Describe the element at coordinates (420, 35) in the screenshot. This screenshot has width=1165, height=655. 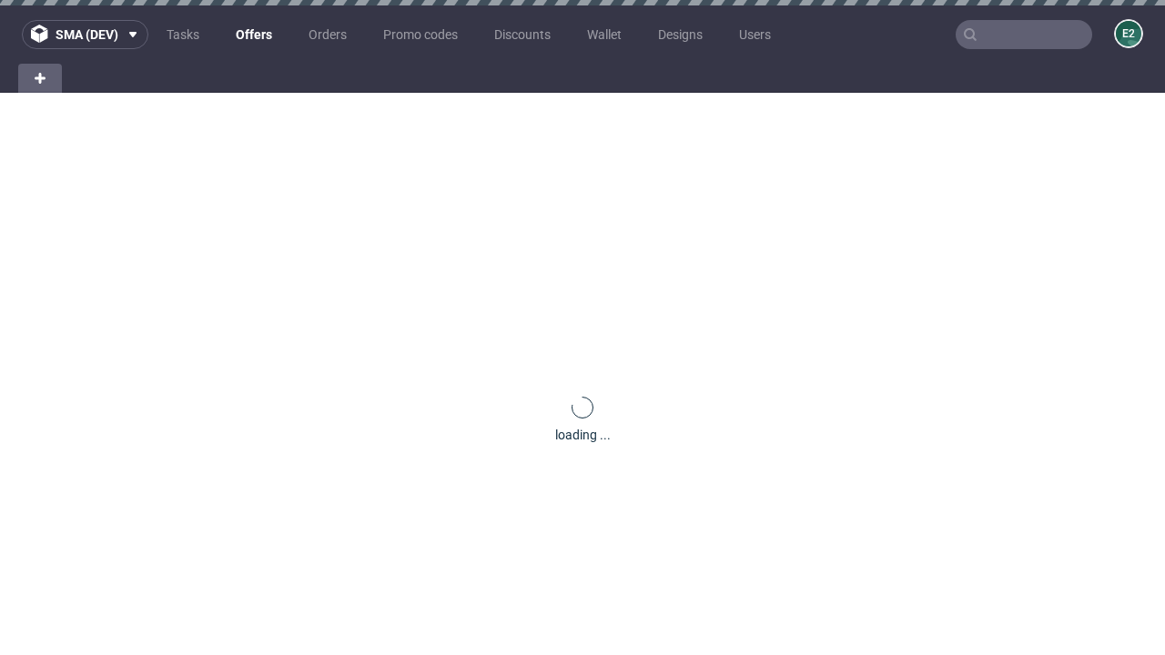
I see `a: Promo codes` at that location.